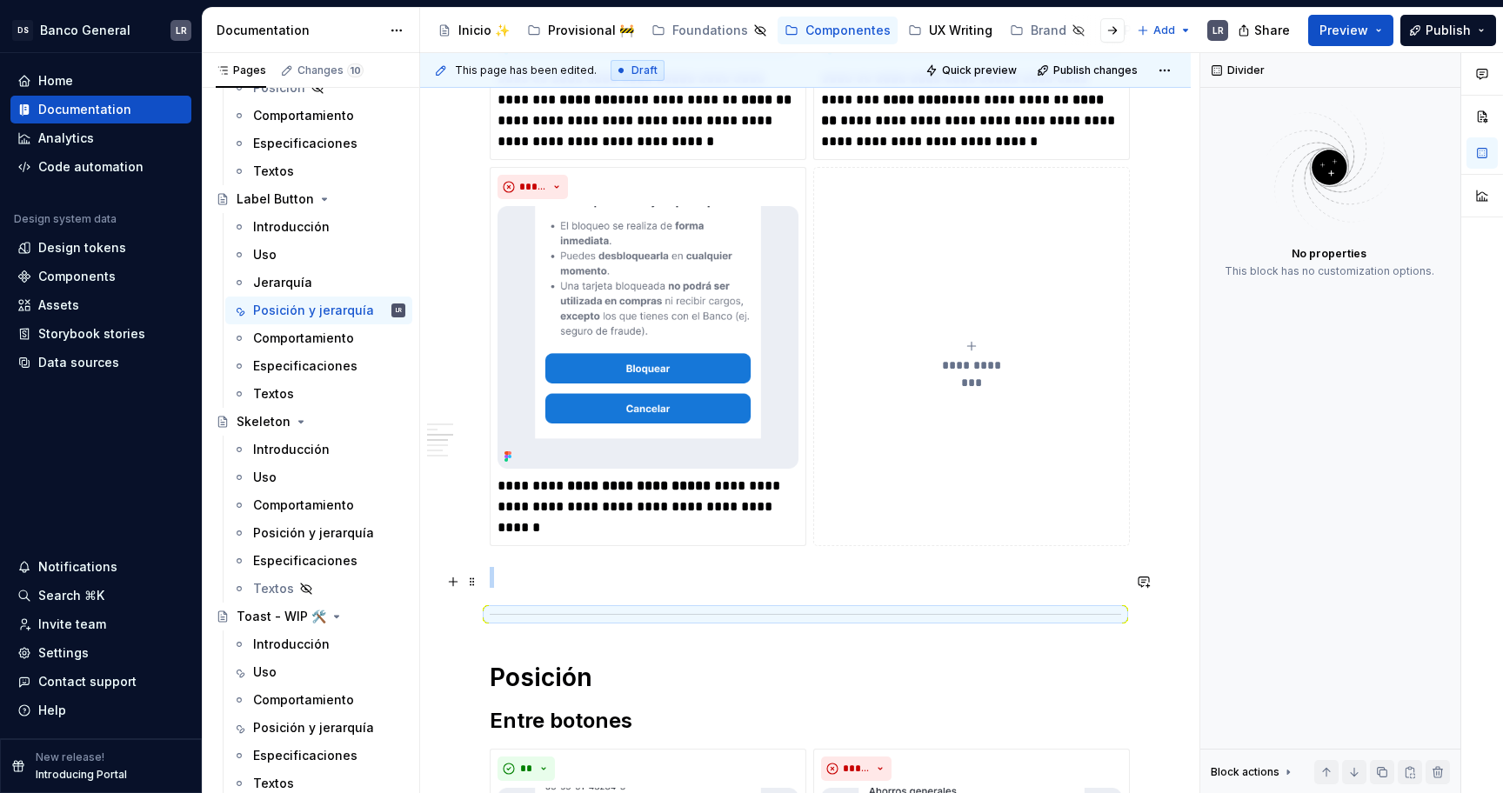  What do you see at coordinates (1164, 30) in the screenshot?
I see `button: Add` at bounding box center [1164, 30].